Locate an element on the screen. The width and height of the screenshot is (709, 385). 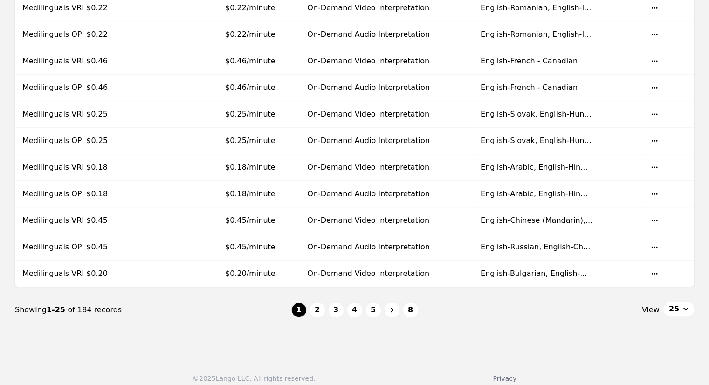
button: 8 is located at coordinates (411, 310).